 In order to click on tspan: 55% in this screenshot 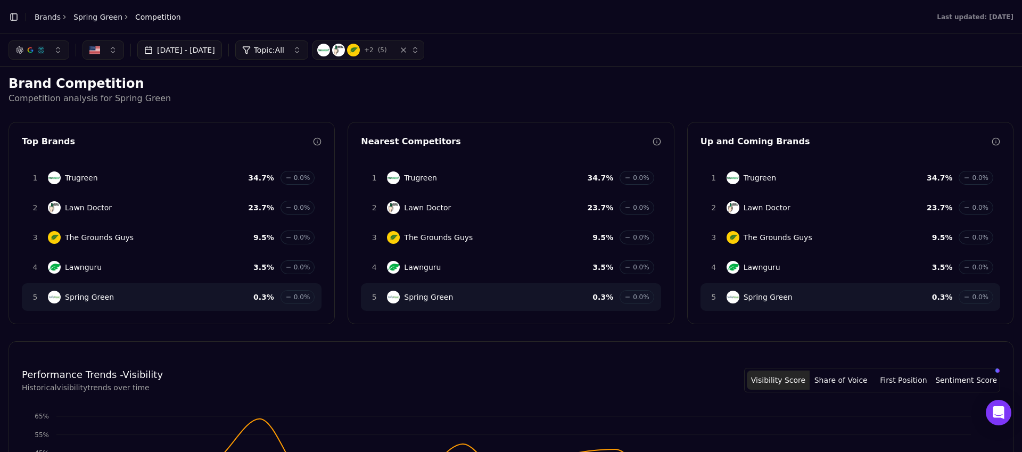, I will do `click(42, 435)`.